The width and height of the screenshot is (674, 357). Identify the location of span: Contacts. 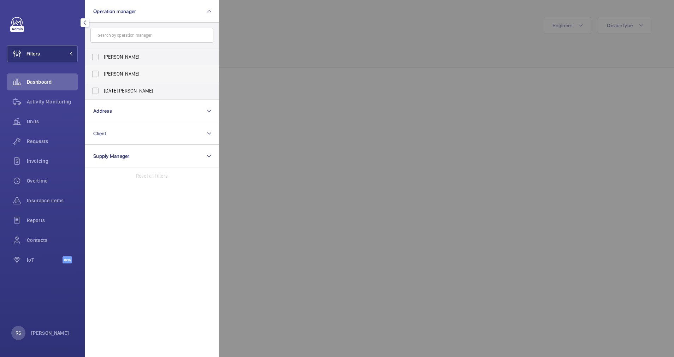
(52, 240).